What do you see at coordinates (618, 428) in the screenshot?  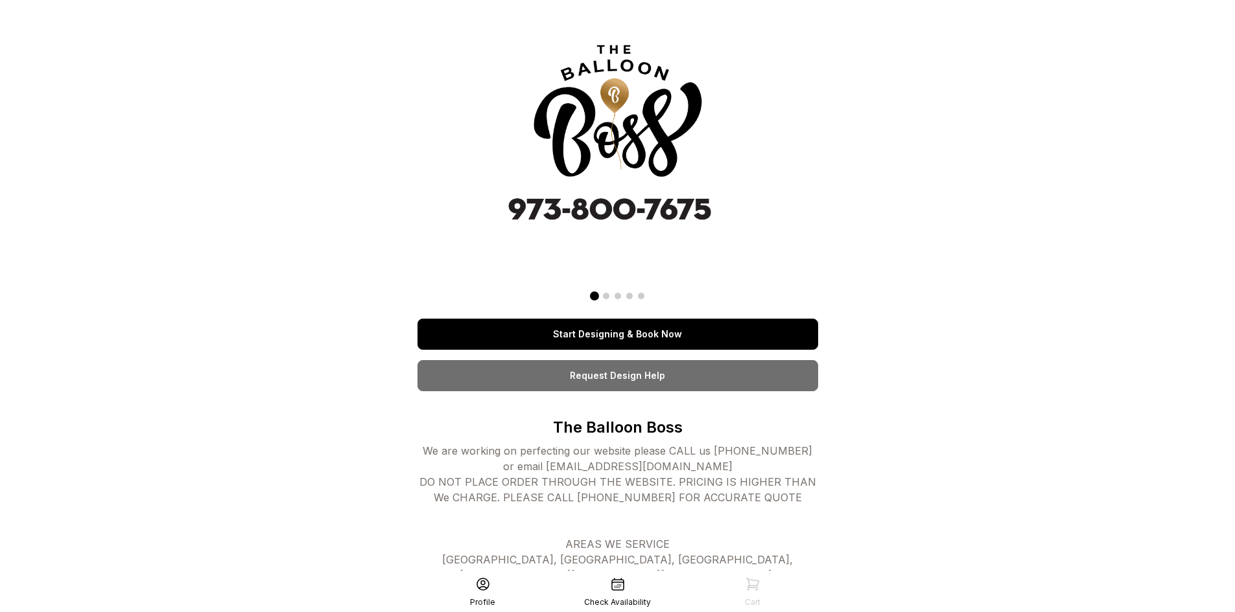 I see `p: The Balloon Boss` at bounding box center [618, 428].